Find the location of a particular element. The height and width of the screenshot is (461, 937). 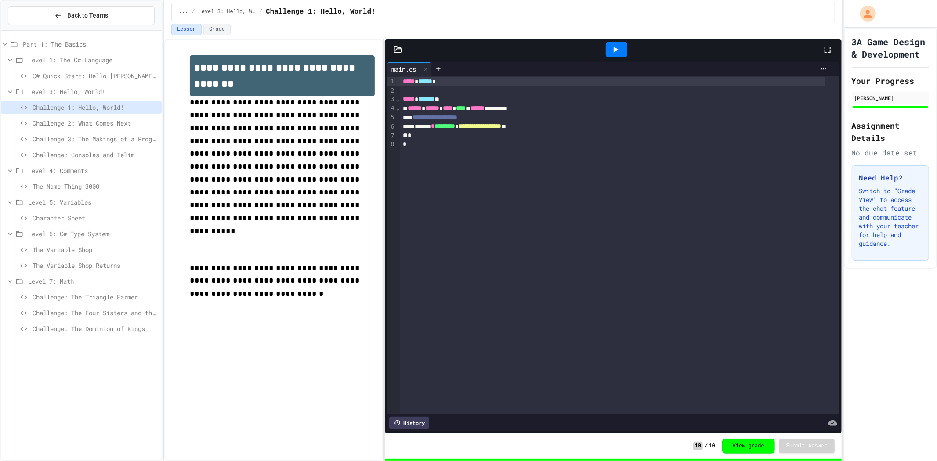

h1: 3A Game Design & Development is located at coordinates (891, 48).